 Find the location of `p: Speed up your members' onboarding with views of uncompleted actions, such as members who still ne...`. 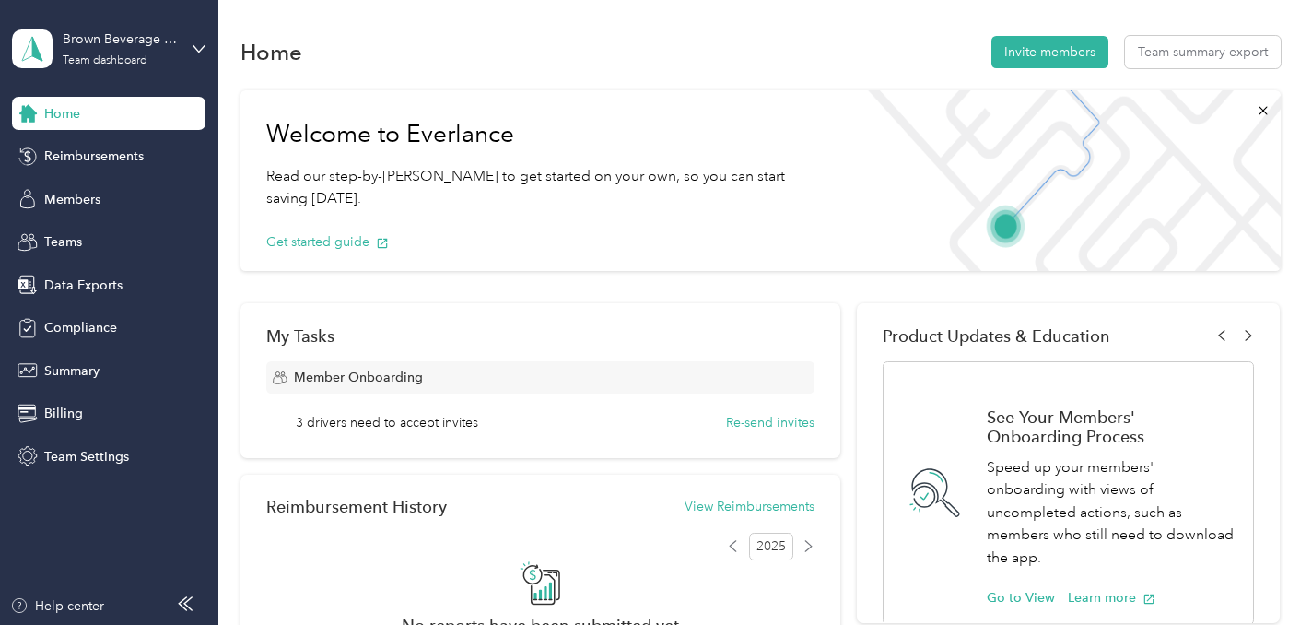

p: Speed up your members' onboarding with views of uncompleted actions, such as members who still ne... is located at coordinates (1110, 512).